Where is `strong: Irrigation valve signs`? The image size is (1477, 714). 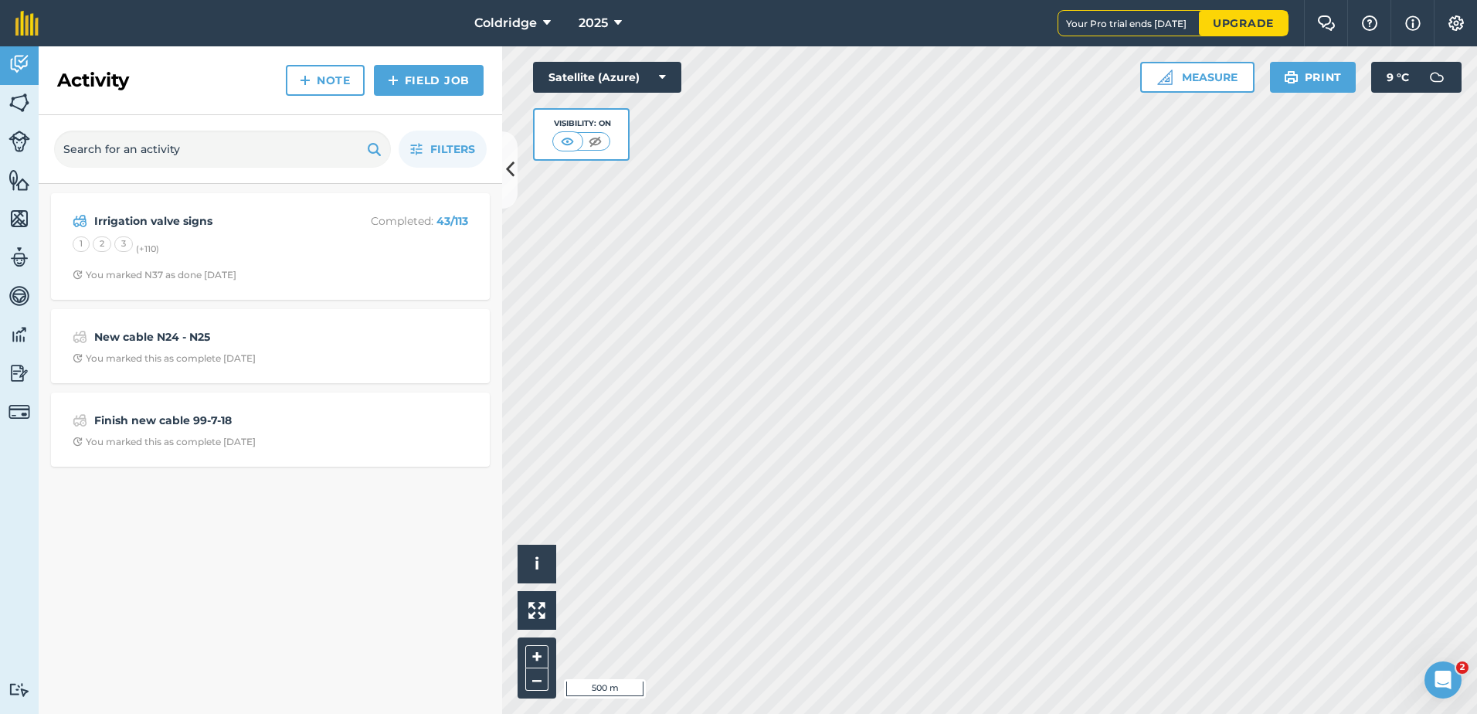
strong: Irrigation valve signs is located at coordinates (216, 221).